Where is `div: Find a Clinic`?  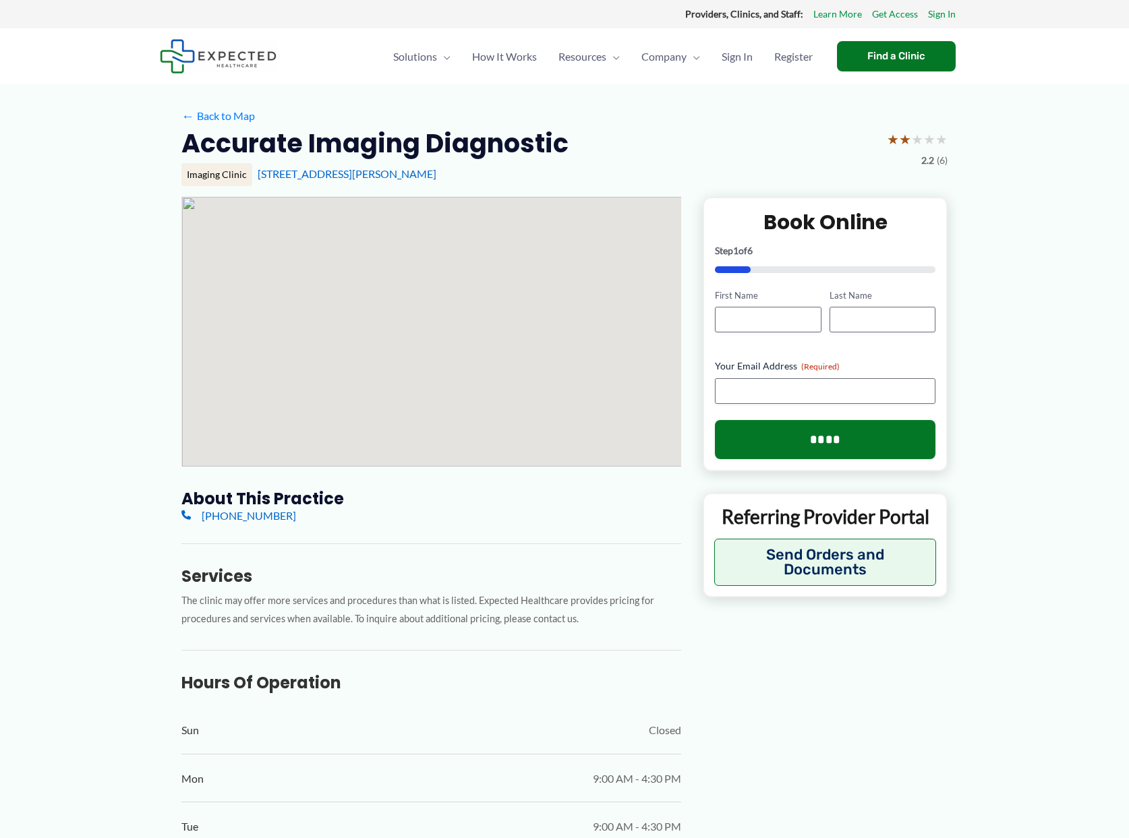 div: Find a Clinic is located at coordinates (896, 56).